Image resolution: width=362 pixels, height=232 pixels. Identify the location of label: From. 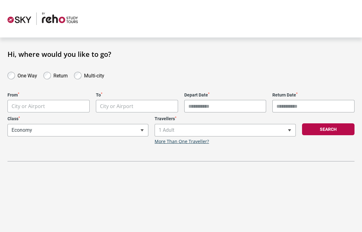
(48, 95).